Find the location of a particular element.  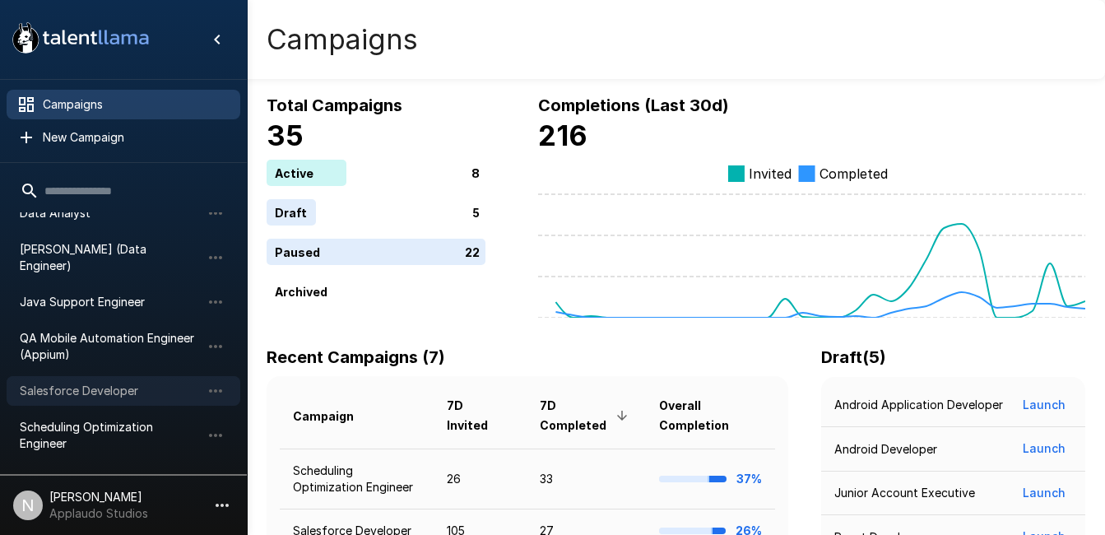

span: 7D Completed is located at coordinates (586, 415).